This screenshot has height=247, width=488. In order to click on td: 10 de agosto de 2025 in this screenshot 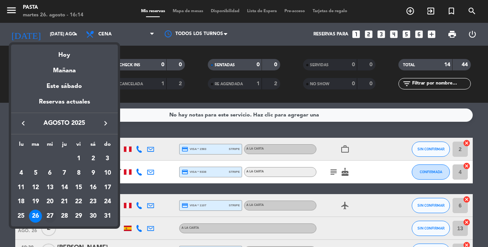, I will do `click(107, 173)`.